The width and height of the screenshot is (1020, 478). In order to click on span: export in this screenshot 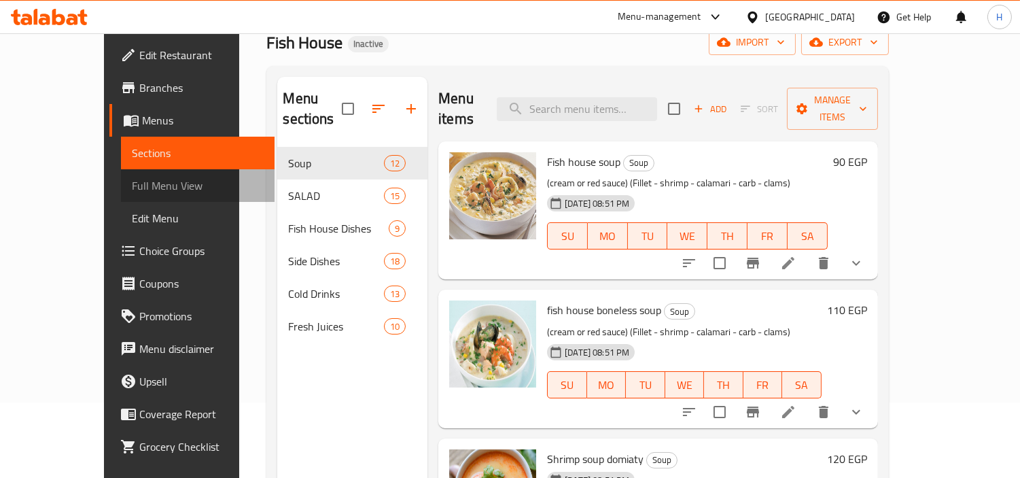, I will do `click(844, 42)`.